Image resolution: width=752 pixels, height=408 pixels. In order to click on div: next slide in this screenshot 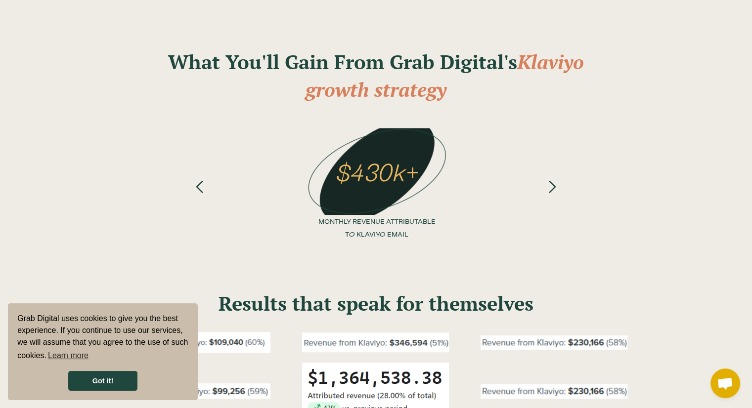, I will do `click(552, 183)`.